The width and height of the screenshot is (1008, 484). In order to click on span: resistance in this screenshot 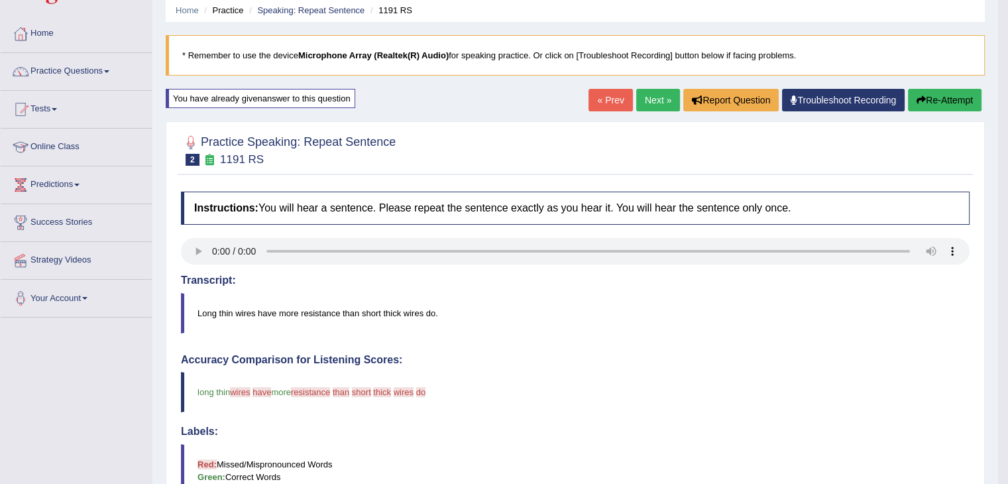, I will do `click(310, 392)`.